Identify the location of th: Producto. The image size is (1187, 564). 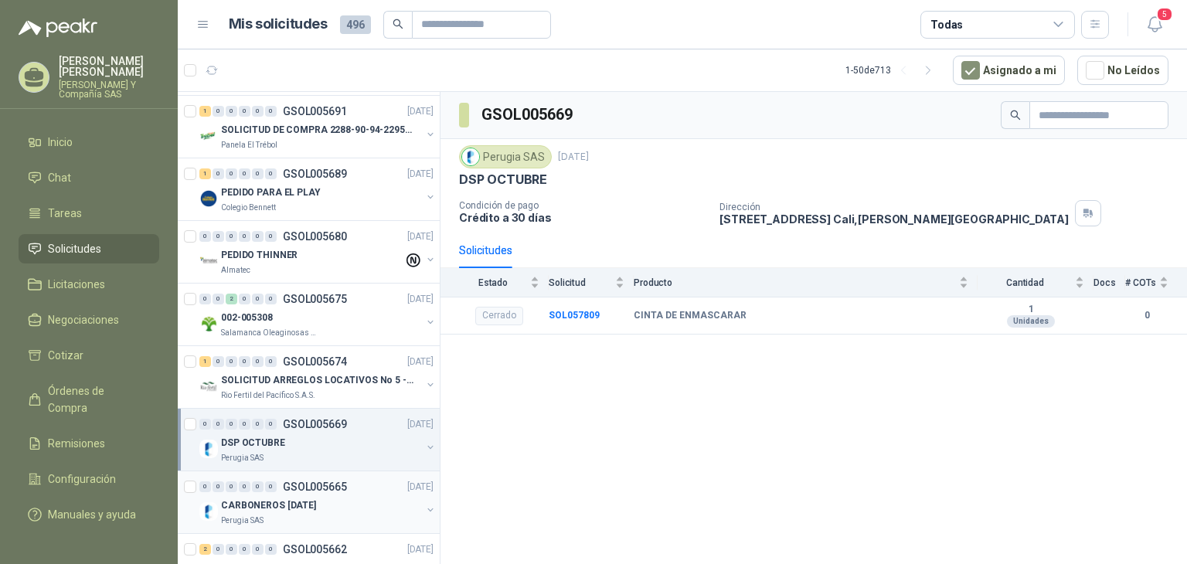
(805, 282).